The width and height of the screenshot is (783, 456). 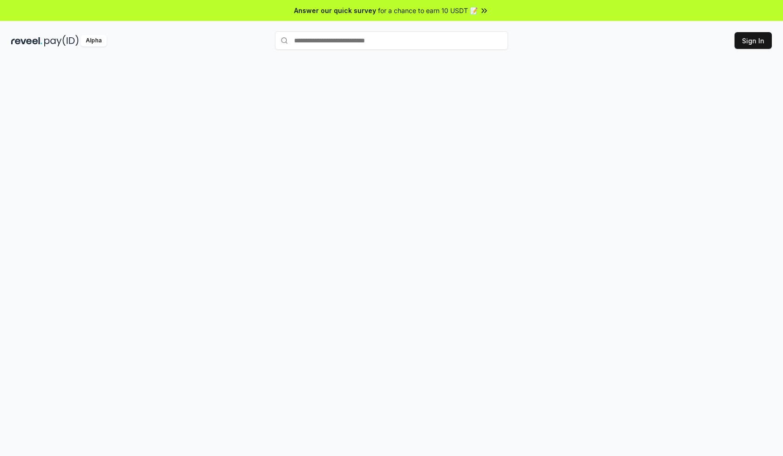 What do you see at coordinates (94, 41) in the screenshot?
I see `div: Alpha` at bounding box center [94, 41].